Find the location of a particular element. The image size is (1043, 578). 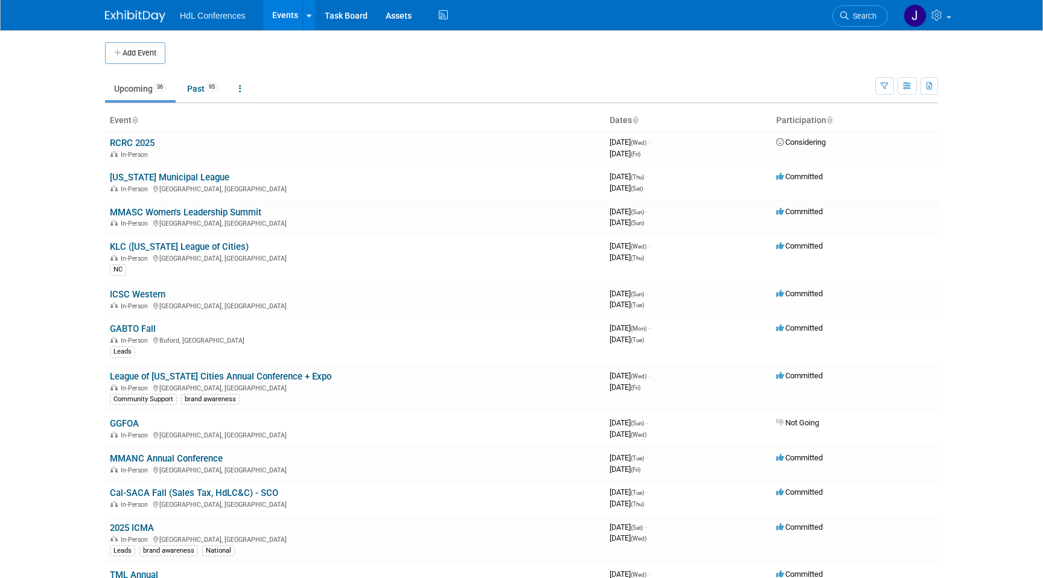

span: HdL Conferences is located at coordinates (213, 16).